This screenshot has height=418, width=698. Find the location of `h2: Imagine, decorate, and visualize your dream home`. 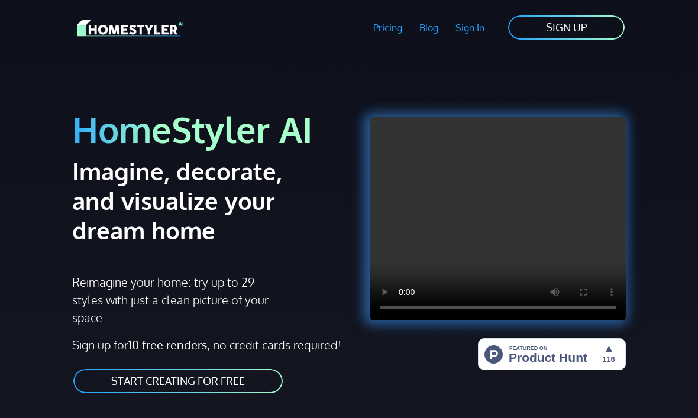

h2: Imagine, decorate, and visualize your dream home is located at coordinates (180, 201).